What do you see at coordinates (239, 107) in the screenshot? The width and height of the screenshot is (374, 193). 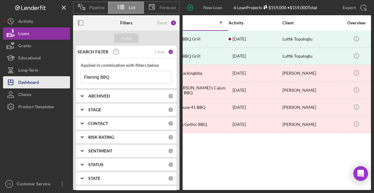 I see `time: 2024-08-22 01:25` at bounding box center [239, 107].